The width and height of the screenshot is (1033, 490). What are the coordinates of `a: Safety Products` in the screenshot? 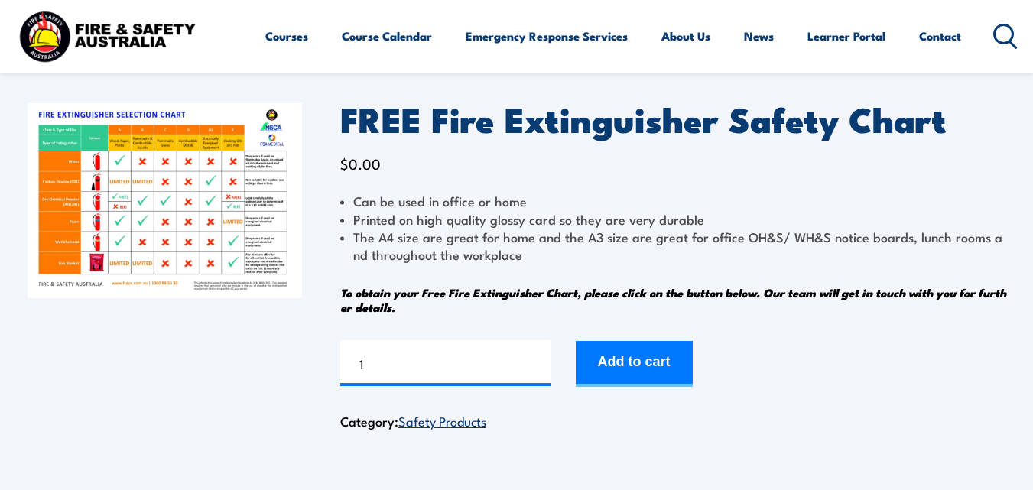 It's located at (442, 421).